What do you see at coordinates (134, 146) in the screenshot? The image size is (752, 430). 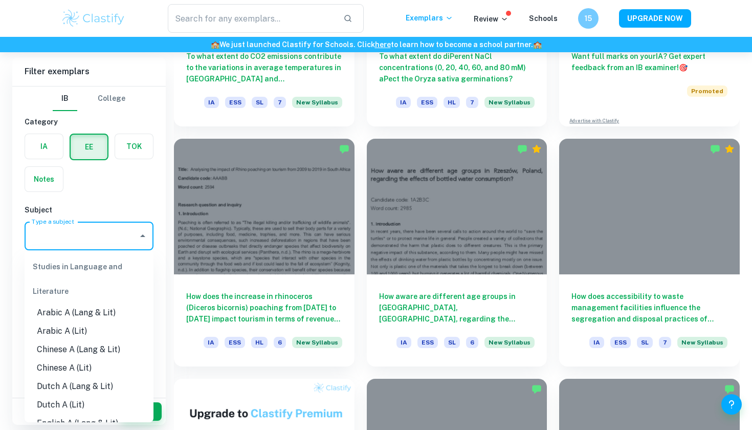 I see `button: TOK` at bounding box center [134, 146].